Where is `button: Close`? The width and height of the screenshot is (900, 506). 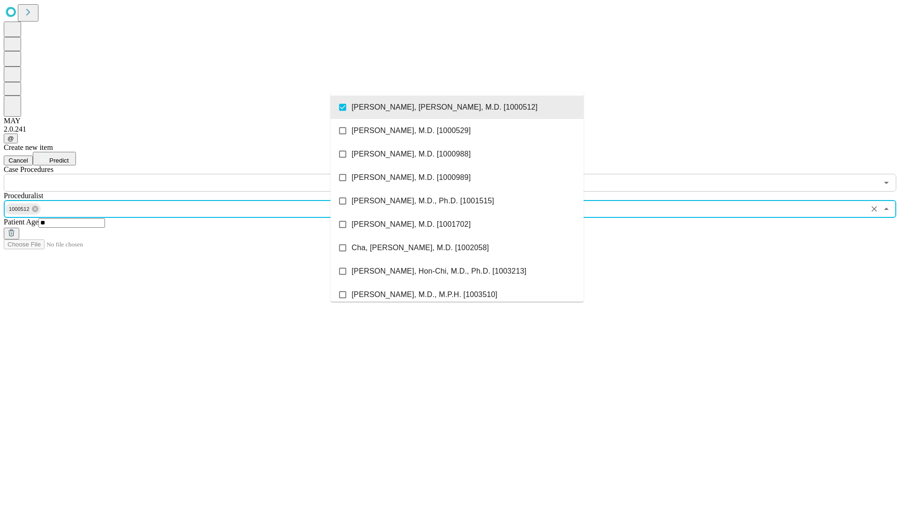
button: Close is located at coordinates (887, 209).